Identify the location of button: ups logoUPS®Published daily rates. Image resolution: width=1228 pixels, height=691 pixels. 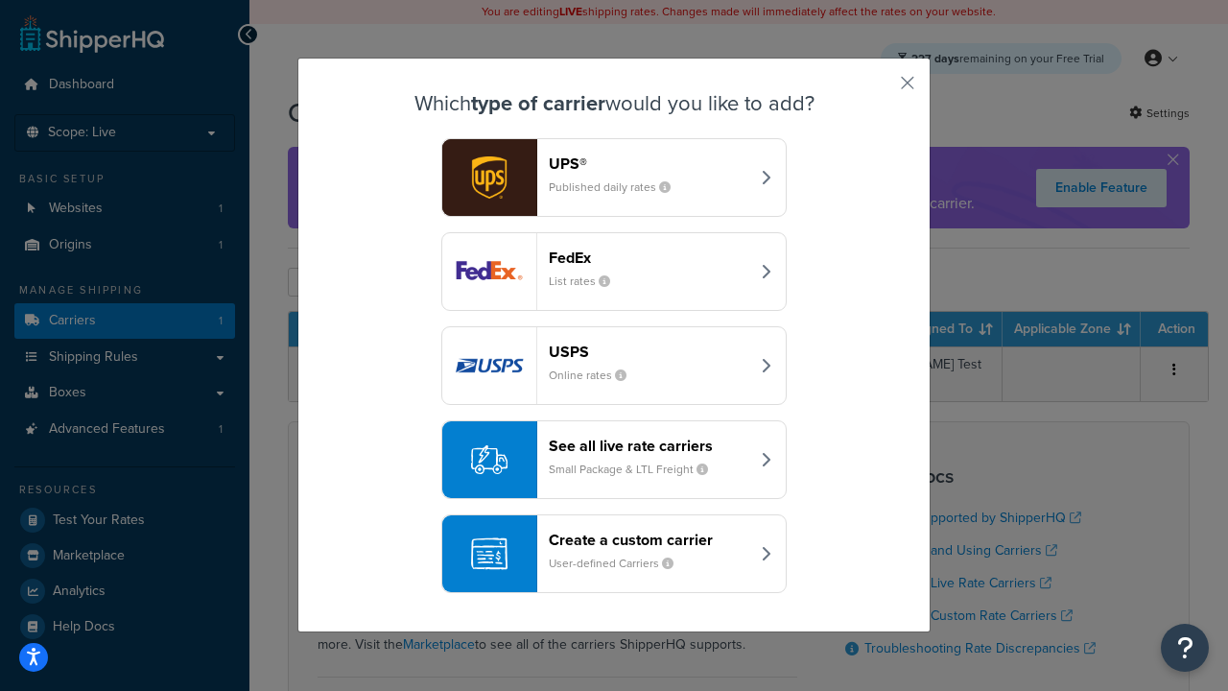
(614, 177).